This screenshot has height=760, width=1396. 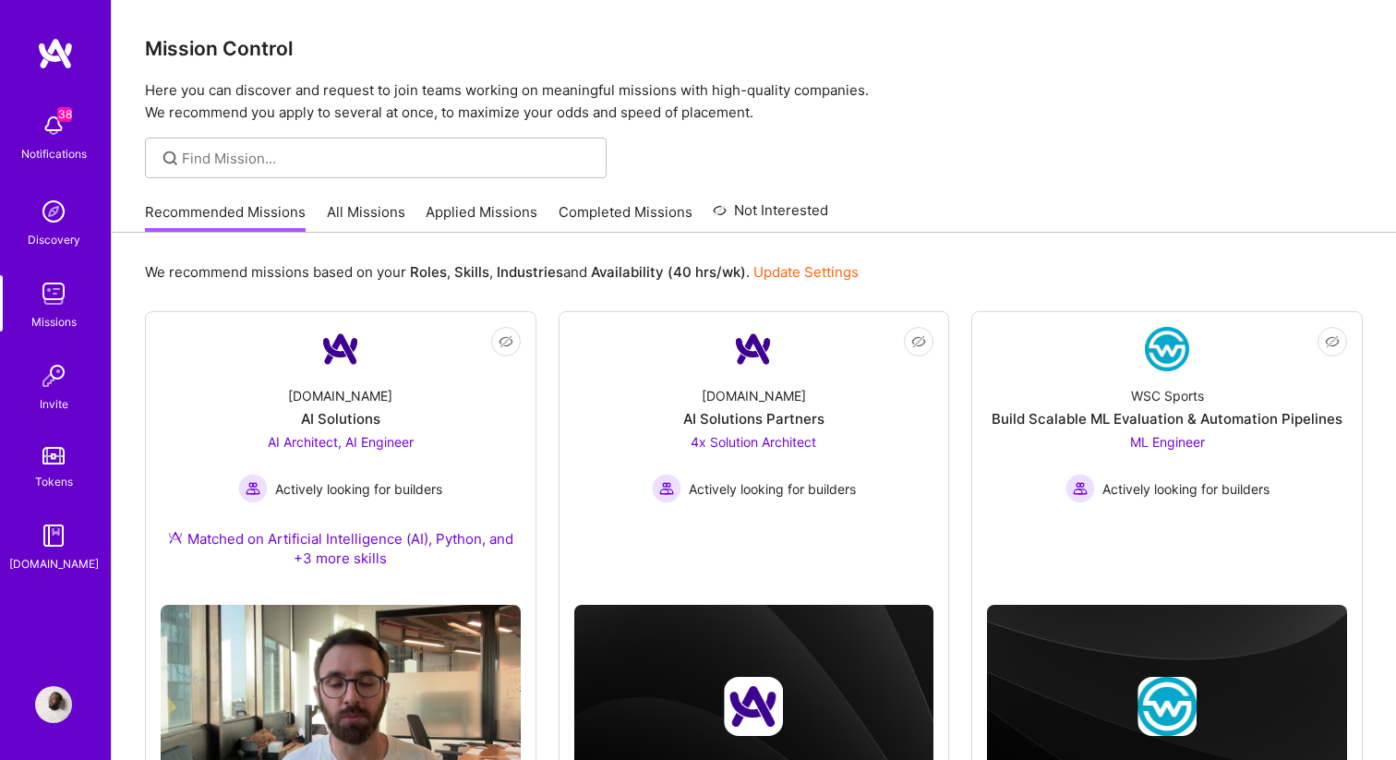 I want to click on div: Notifications, so click(x=54, y=153).